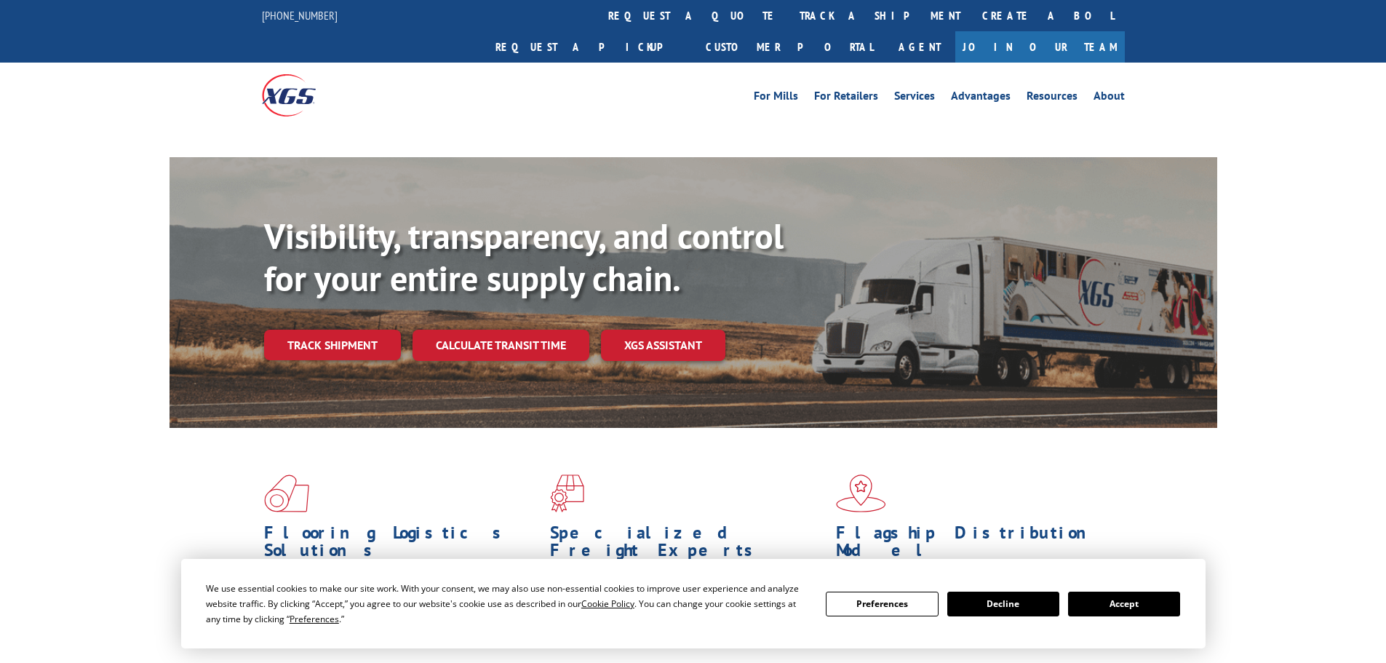 This screenshot has width=1386, height=663. Describe the element at coordinates (1004, 604) in the screenshot. I see `button: Decline` at that location.